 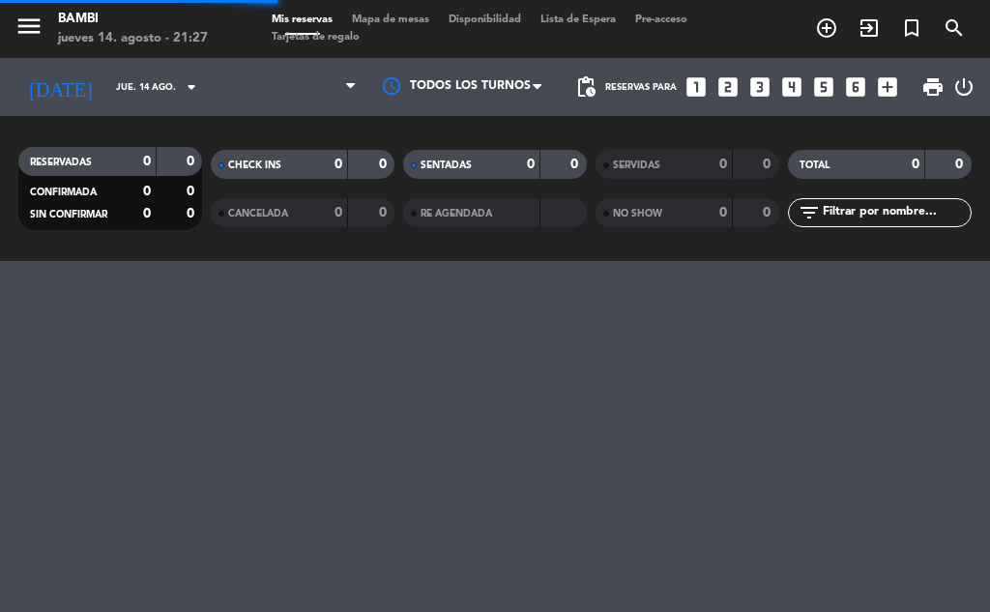 What do you see at coordinates (29, 26) in the screenshot?
I see `i: menu` at bounding box center [29, 26].